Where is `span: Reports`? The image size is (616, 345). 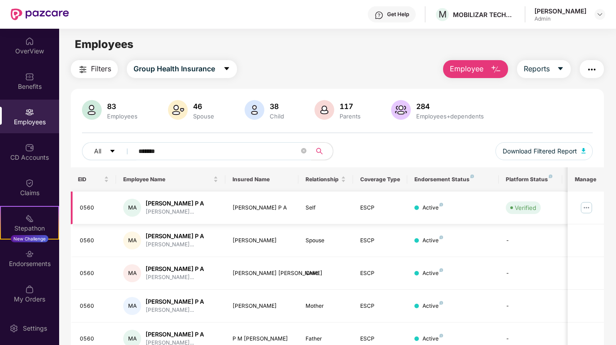
span: Reports is located at coordinates (537, 69).